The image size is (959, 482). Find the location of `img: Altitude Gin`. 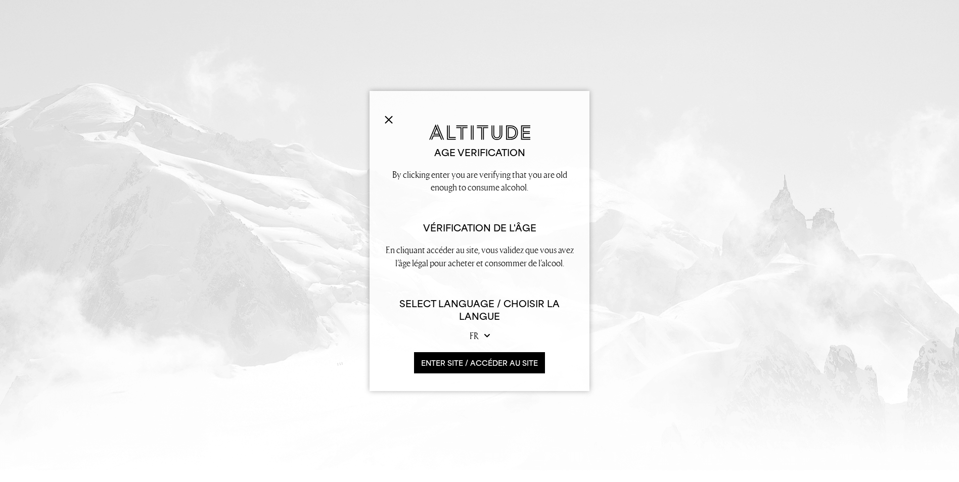

img: Altitude Gin is located at coordinates (480, 132).